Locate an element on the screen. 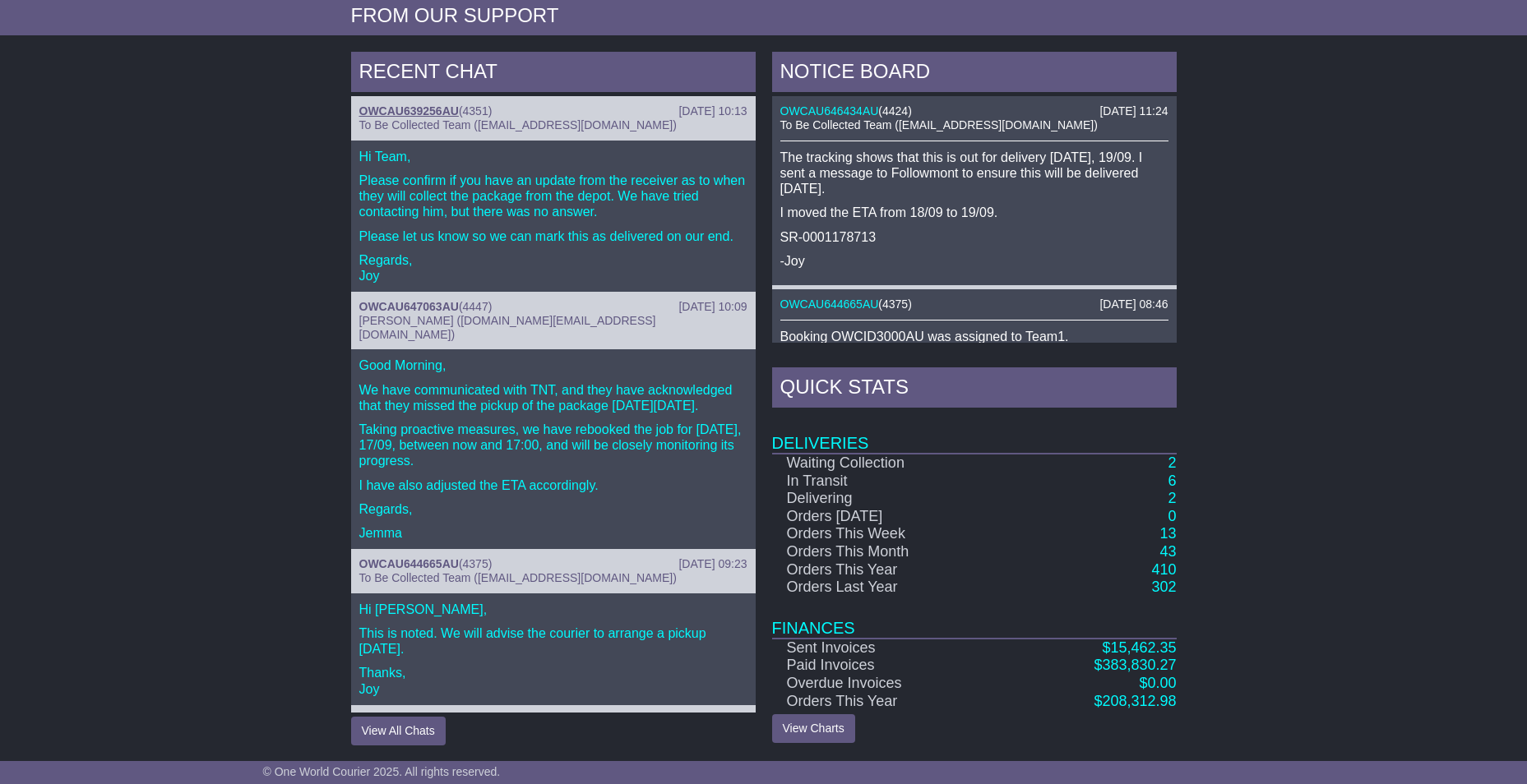  a: 6 is located at coordinates (1171, 481).